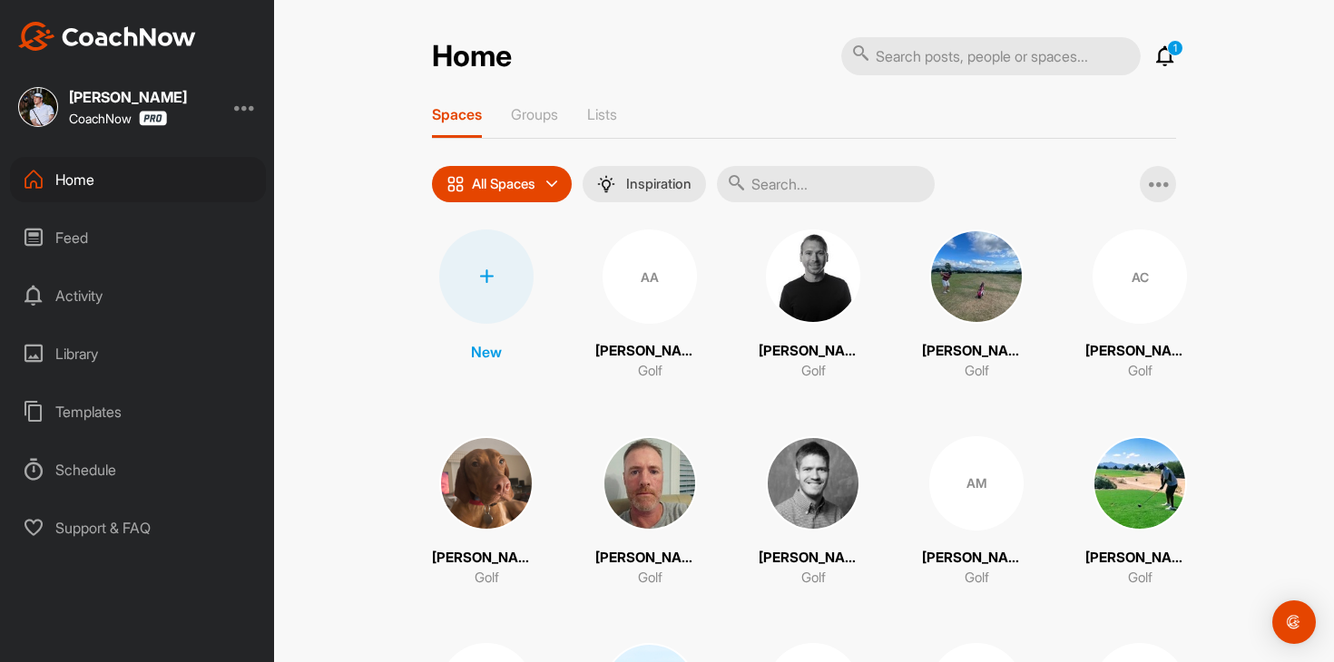  I want to click on img: square_5d5ea3900045a32c5f0e14723a918235.jpg, so click(813, 484).